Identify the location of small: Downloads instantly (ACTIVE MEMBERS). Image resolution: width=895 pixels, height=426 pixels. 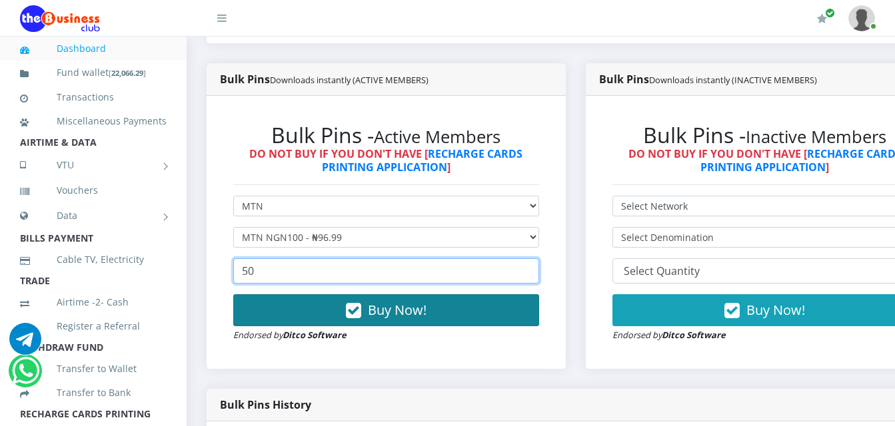
(349, 80).